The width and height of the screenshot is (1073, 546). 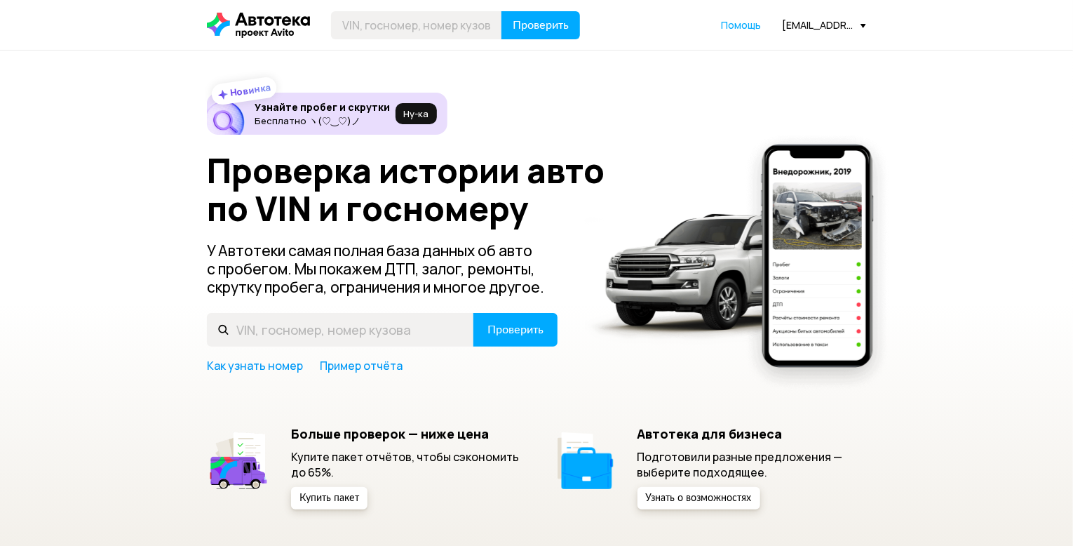 I want to click on button: Узнать о возможностях, so click(x=699, y=498).